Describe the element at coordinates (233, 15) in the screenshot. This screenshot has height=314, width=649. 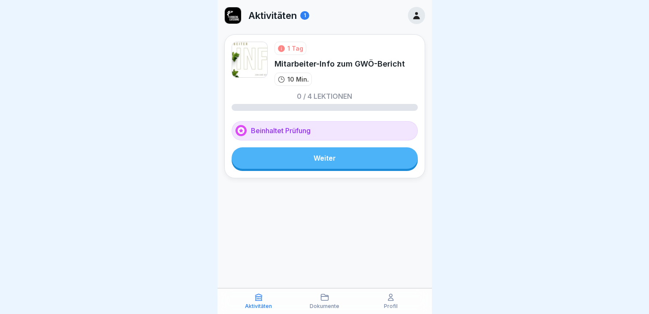
I see `img: ewxb9rjzulw9ace2na8lwzf2.png` at that location.